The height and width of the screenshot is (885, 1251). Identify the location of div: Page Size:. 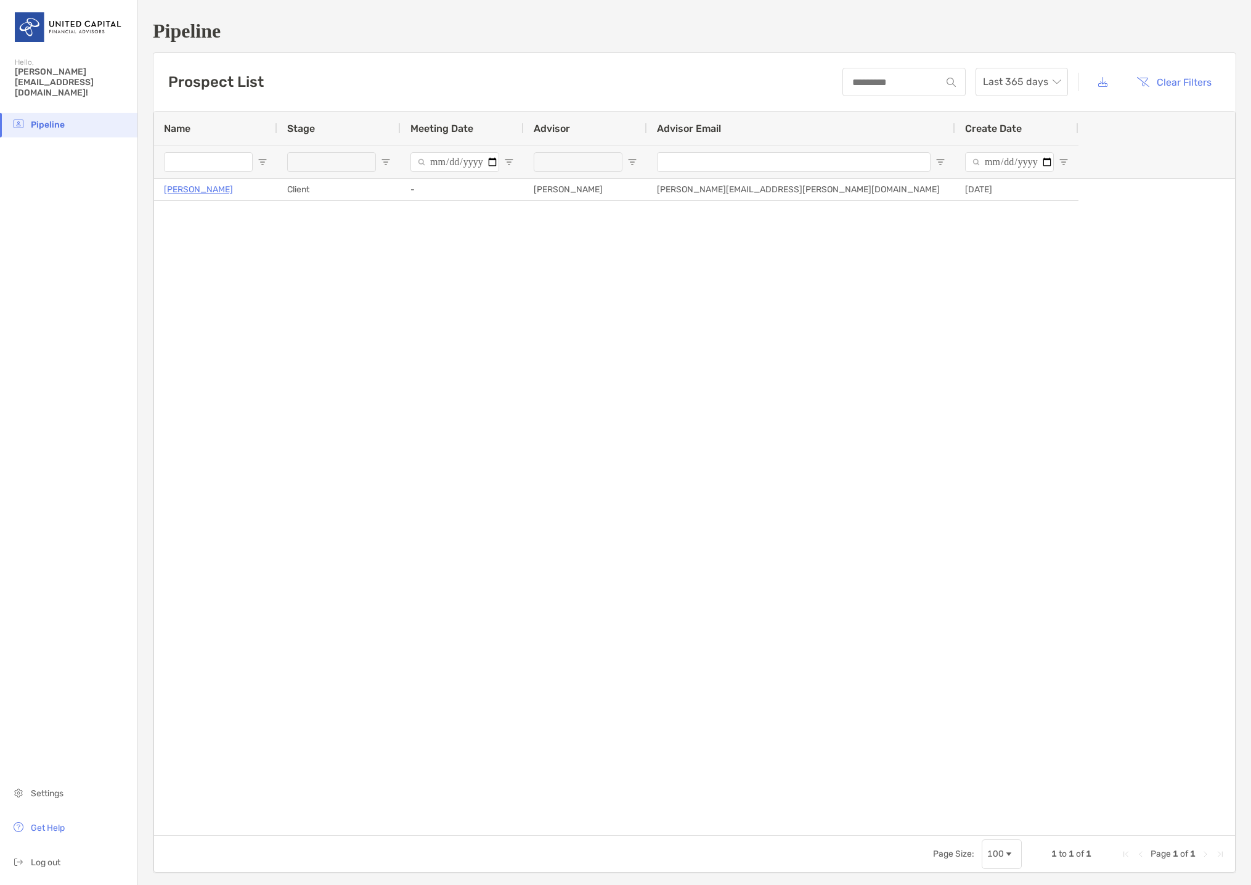
(953, 853).